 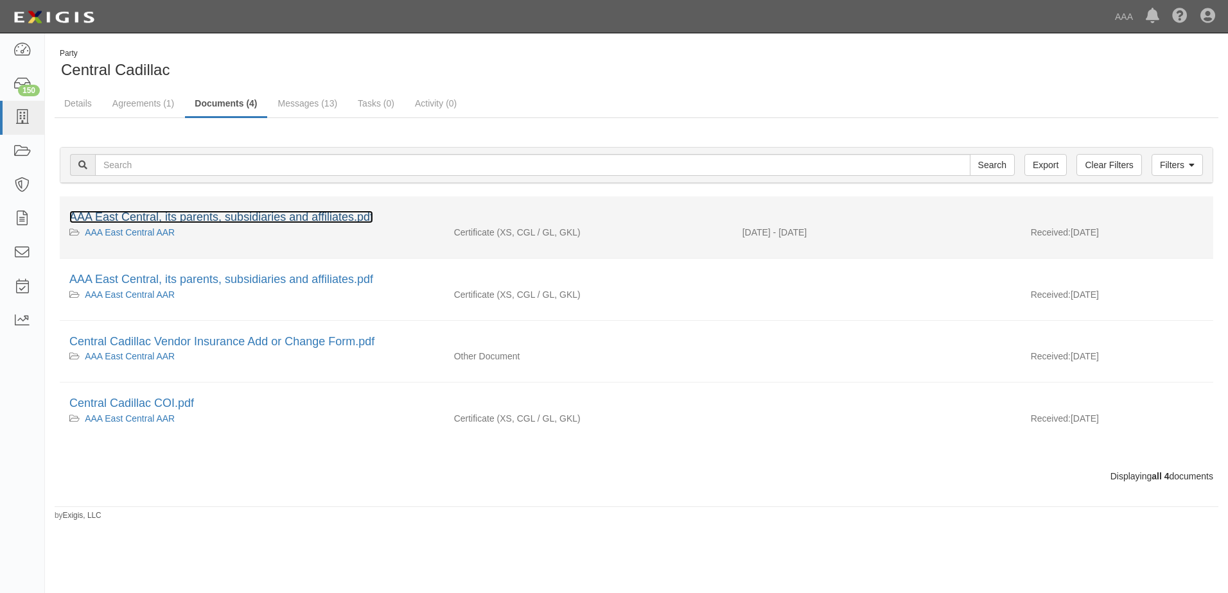 I want to click on div: Party, so click(x=114, y=53).